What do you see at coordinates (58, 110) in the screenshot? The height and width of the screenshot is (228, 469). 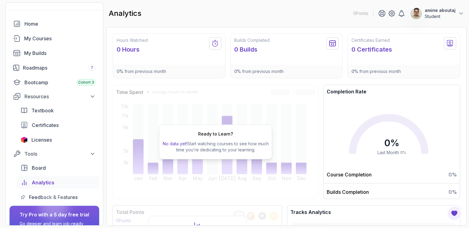 I see `a: textbook` at bounding box center [58, 110].